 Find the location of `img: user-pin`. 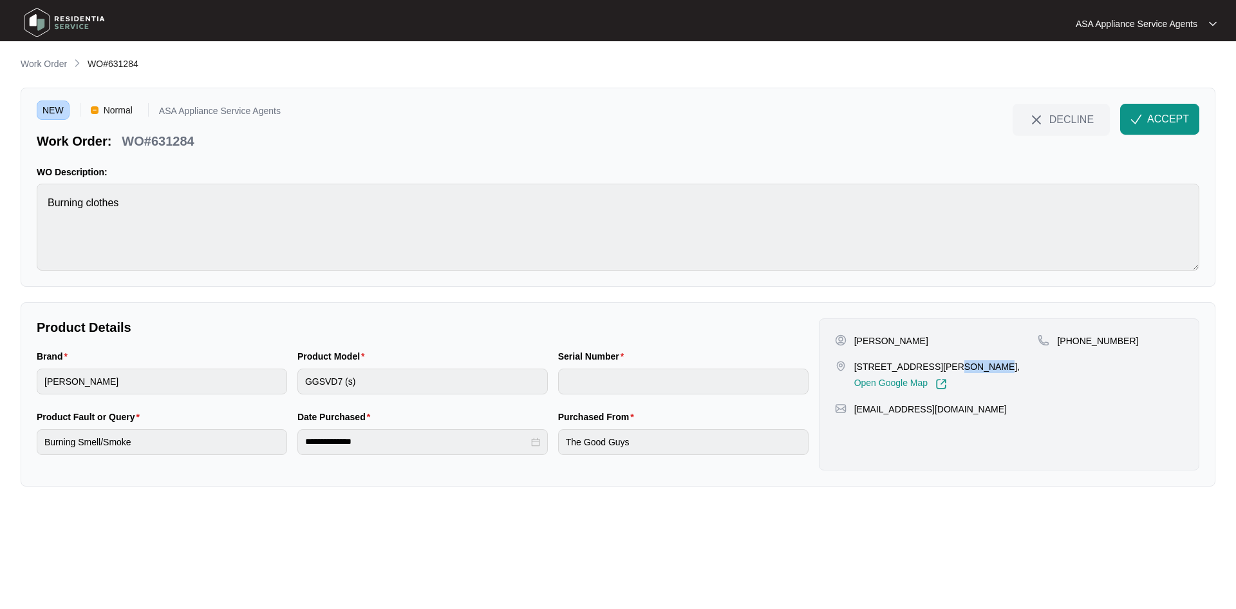

img: user-pin is located at coordinates (841, 340).